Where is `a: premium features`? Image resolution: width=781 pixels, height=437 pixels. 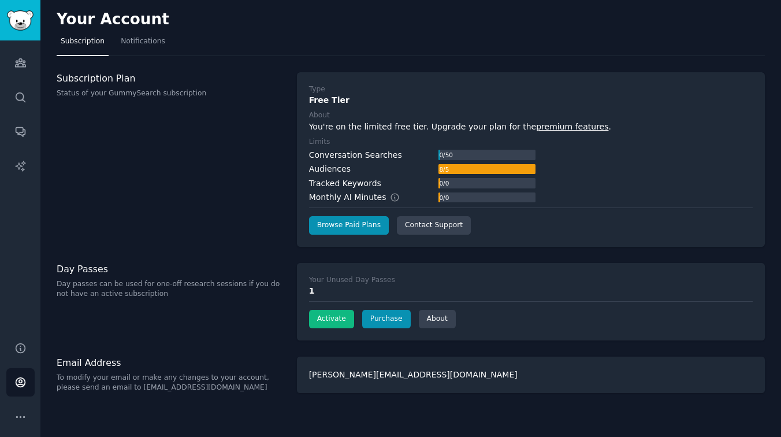 a: premium features is located at coordinates (572, 126).